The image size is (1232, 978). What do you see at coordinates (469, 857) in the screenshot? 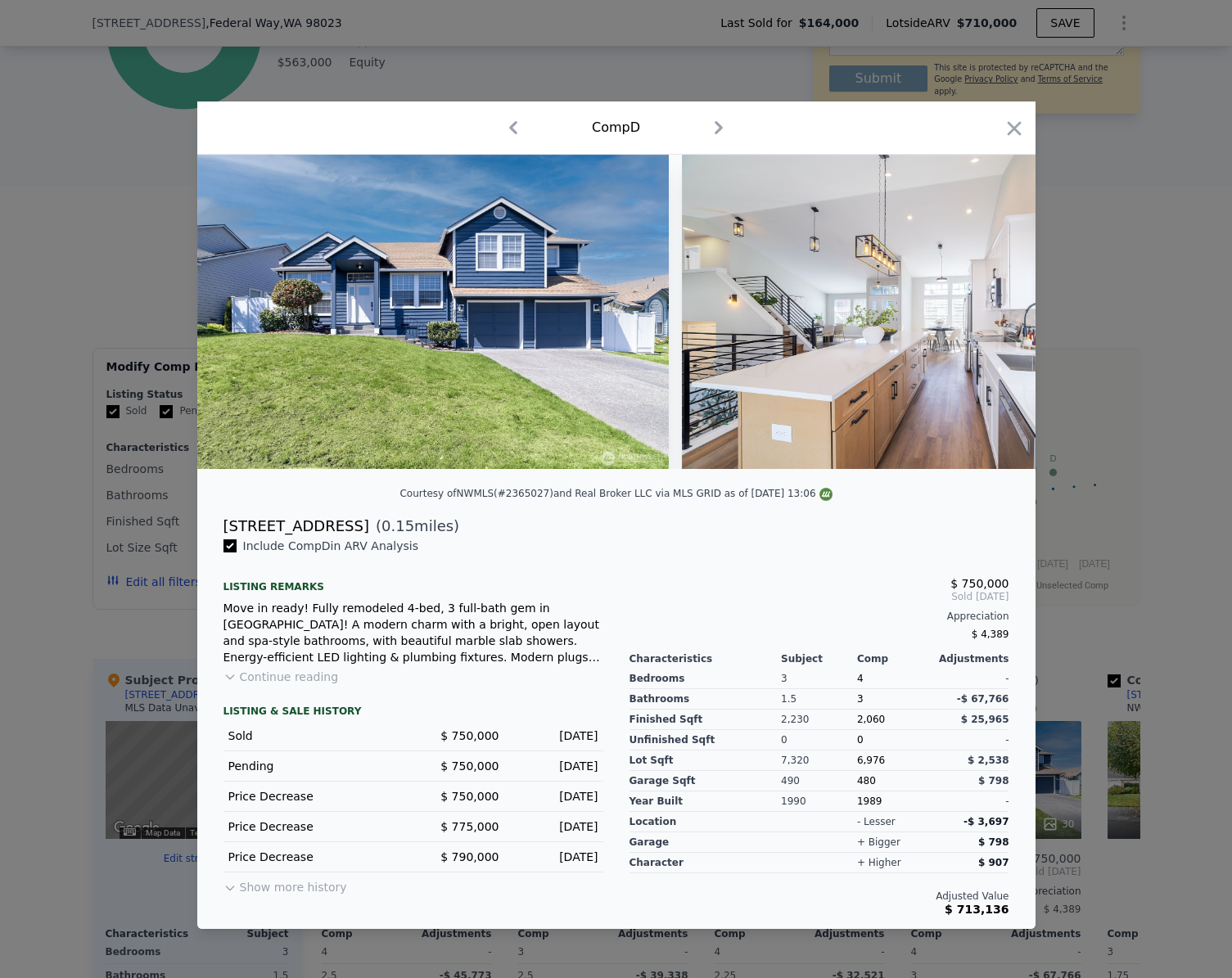
I see `span: $ 790,000` at bounding box center [469, 857].